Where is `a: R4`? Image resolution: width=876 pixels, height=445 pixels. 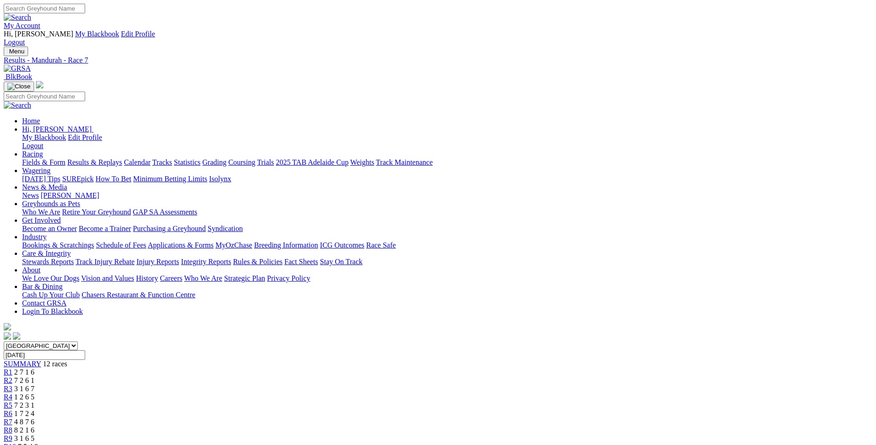
a: R4 is located at coordinates (8, 397).